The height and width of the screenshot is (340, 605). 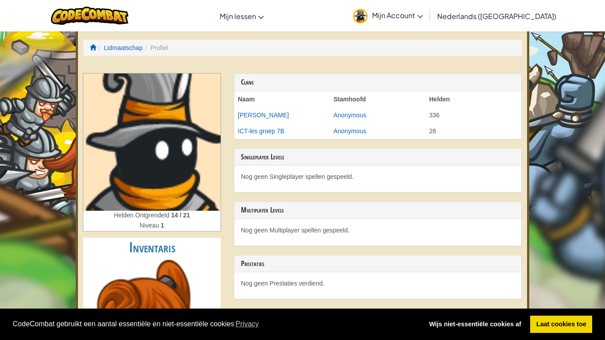 I want to click on span: Helden Ontgrendeld, so click(x=142, y=215).